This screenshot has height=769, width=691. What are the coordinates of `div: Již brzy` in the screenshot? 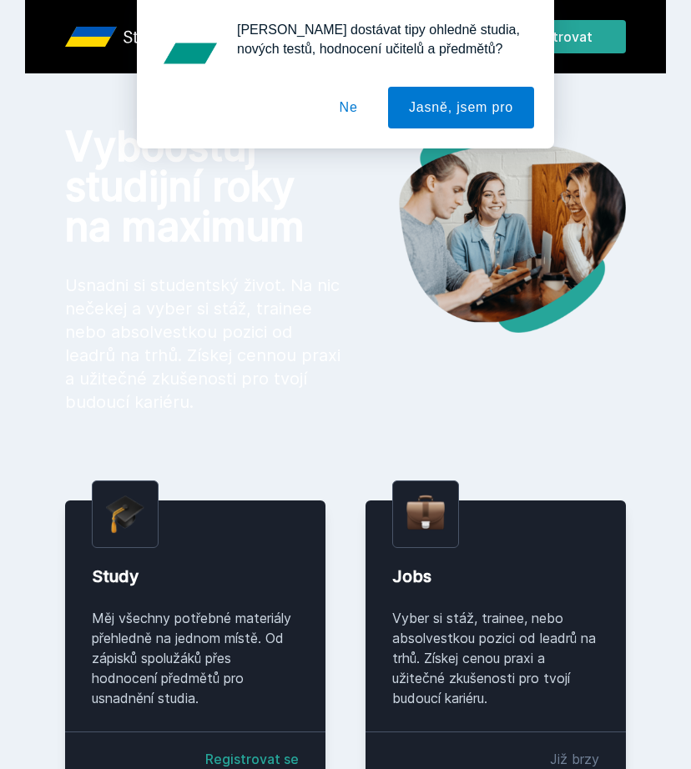 It's located at (574, 759).